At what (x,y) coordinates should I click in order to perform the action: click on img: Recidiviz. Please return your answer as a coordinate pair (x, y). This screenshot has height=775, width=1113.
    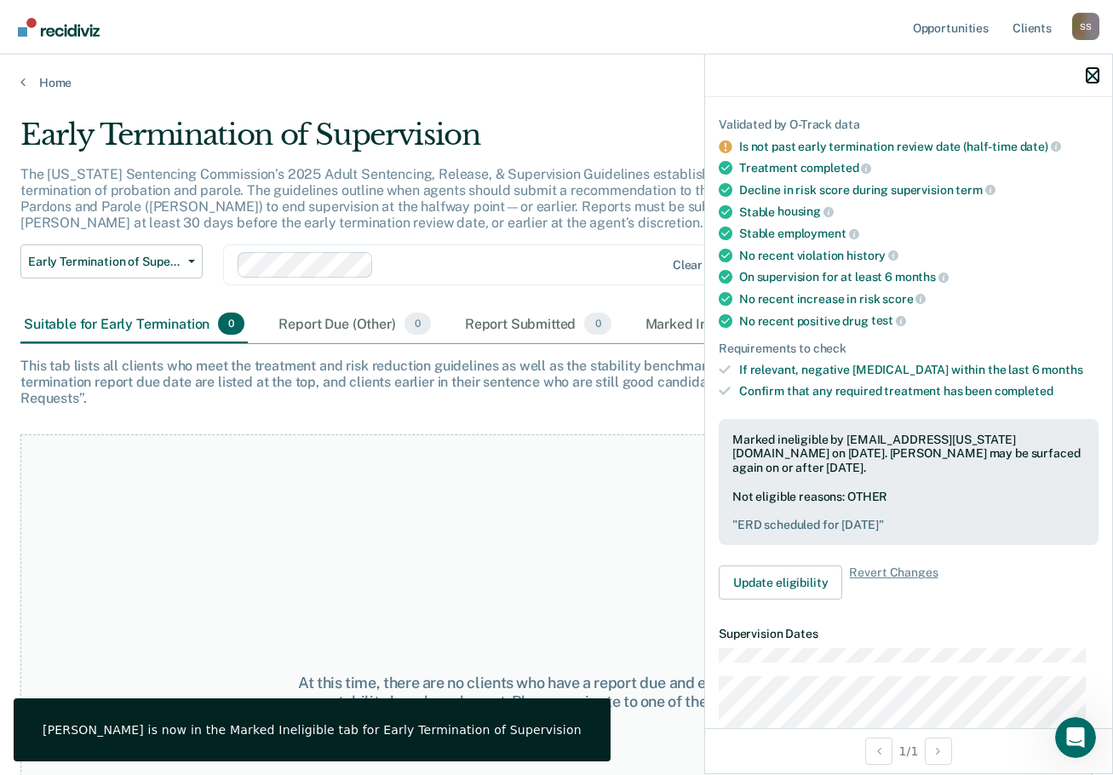
    Looking at the image, I should click on (59, 27).